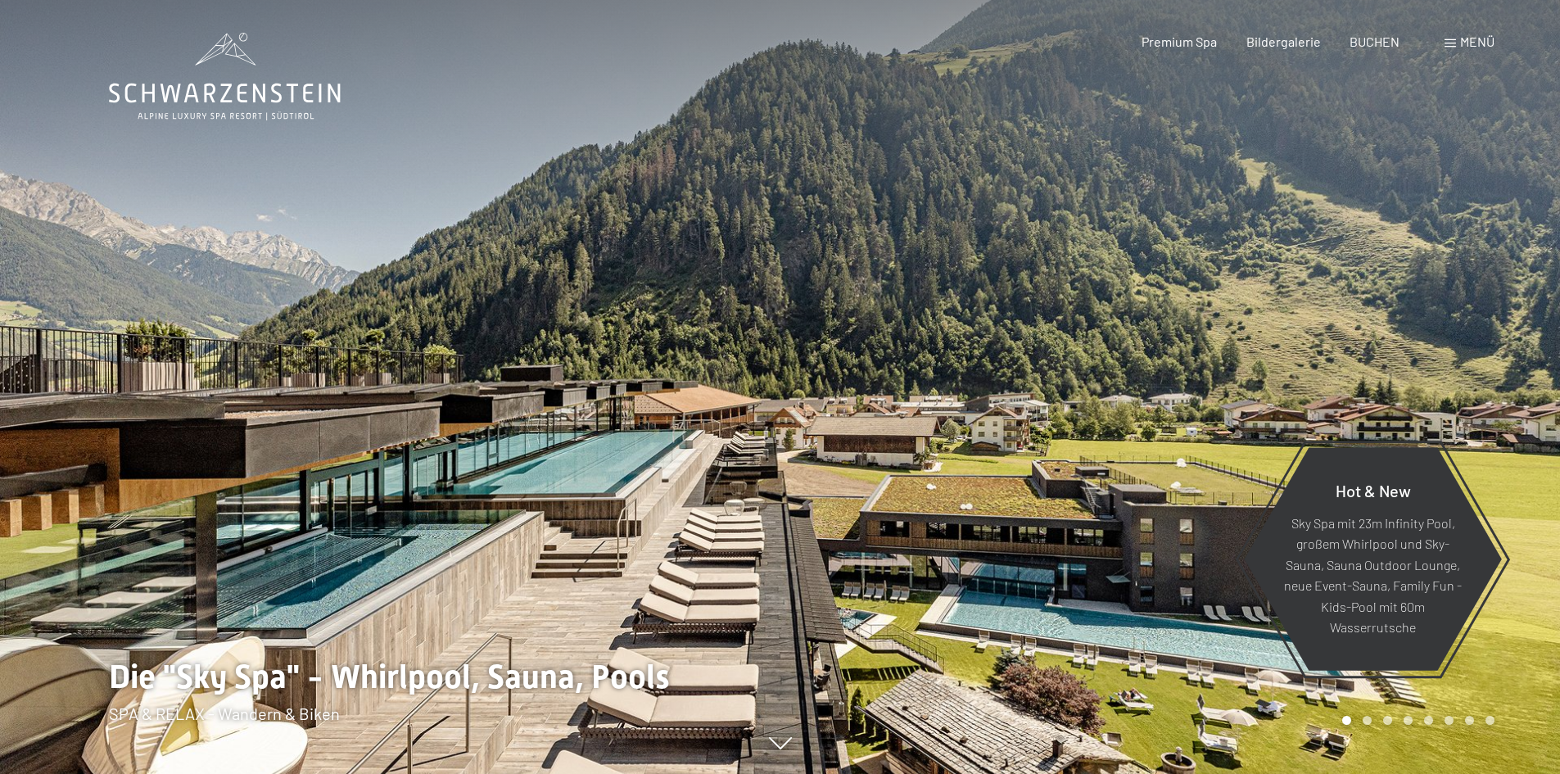 This screenshot has width=1560, height=774. What do you see at coordinates (1469, 720) in the screenshot?
I see `div: Carousel Page 7` at bounding box center [1469, 720].